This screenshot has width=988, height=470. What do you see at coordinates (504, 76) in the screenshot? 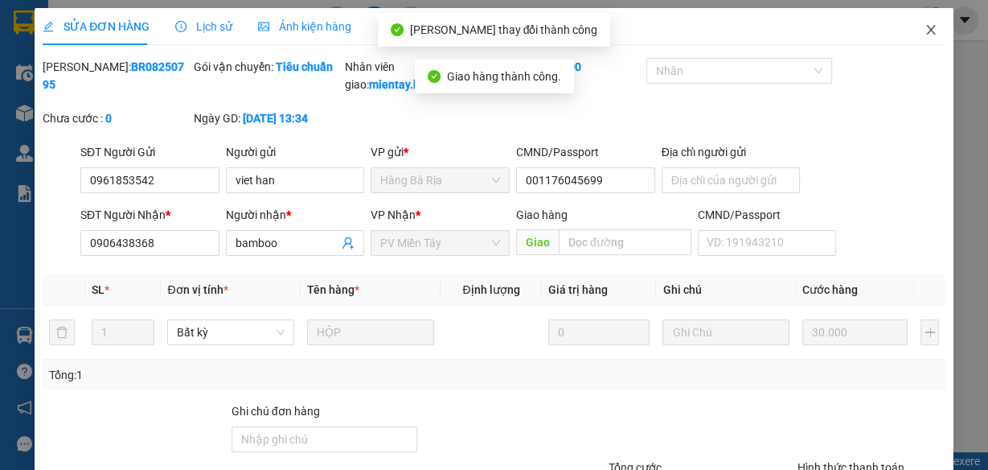
I see `span: Giao hàng thành công.` at bounding box center [504, 76].